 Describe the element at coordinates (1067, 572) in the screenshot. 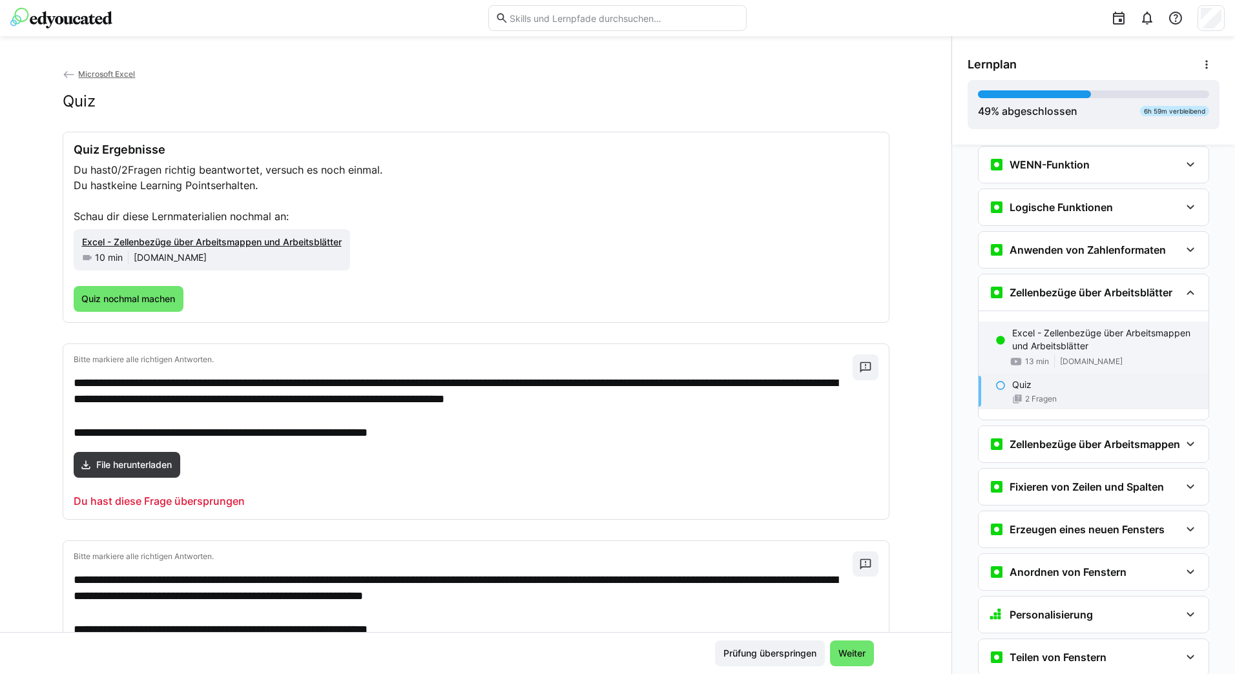

I see `h3: Anordnen von Fenstern` at that location.